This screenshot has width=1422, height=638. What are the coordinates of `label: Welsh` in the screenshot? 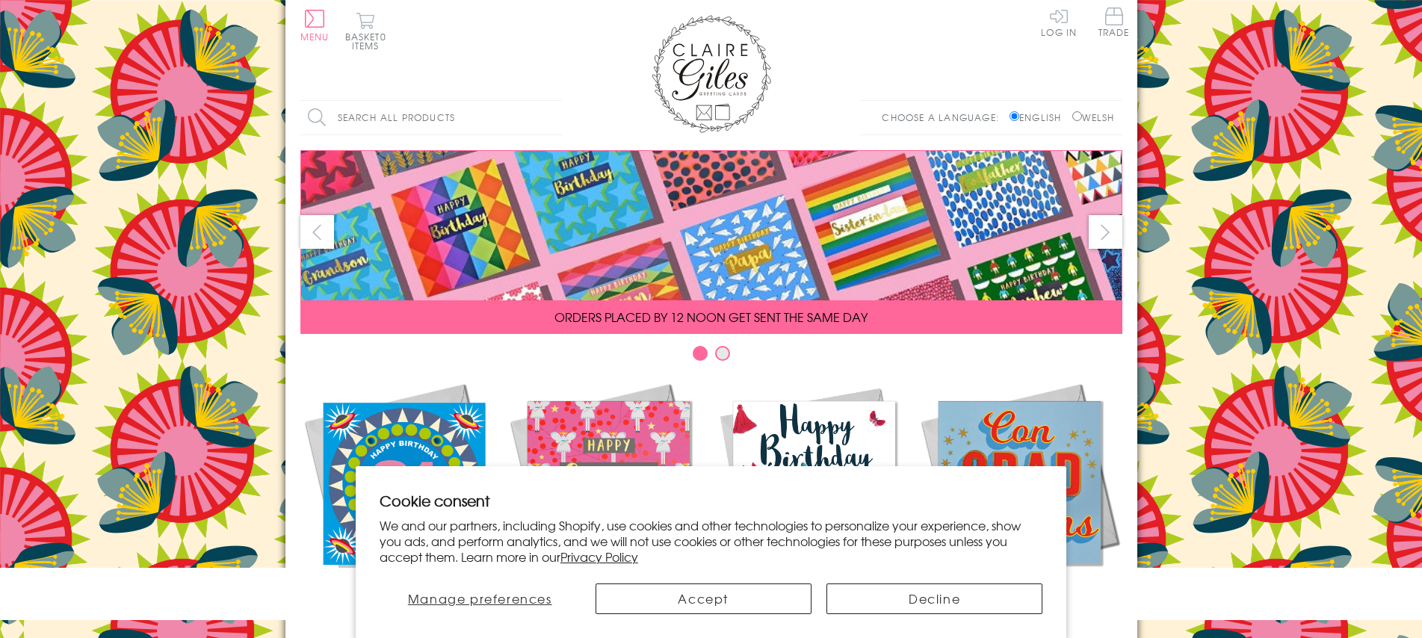 It's located at (1093, 117).